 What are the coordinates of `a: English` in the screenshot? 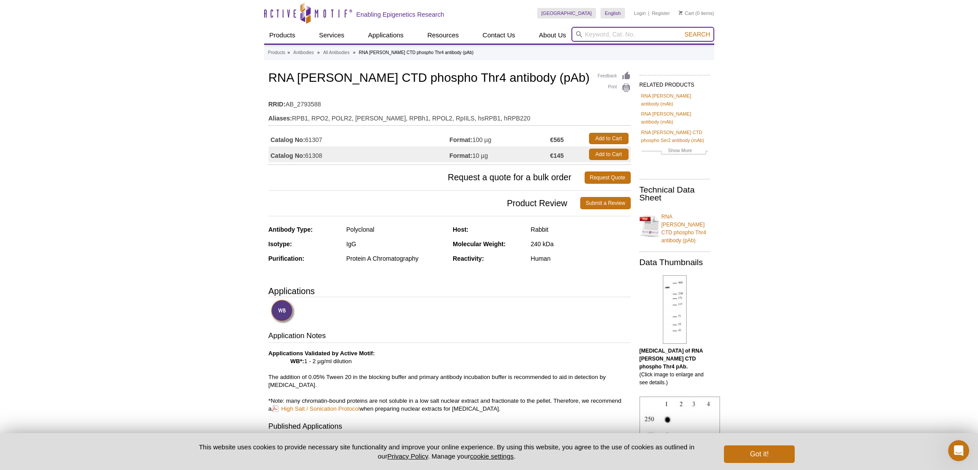 It's located at (613, 13).